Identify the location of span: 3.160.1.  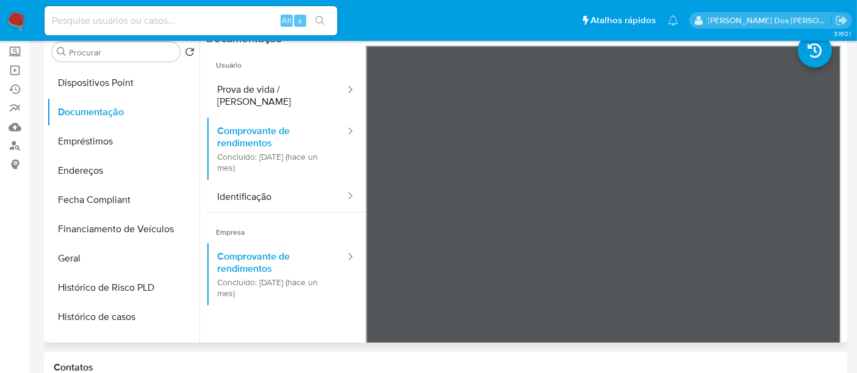
(843, 34).